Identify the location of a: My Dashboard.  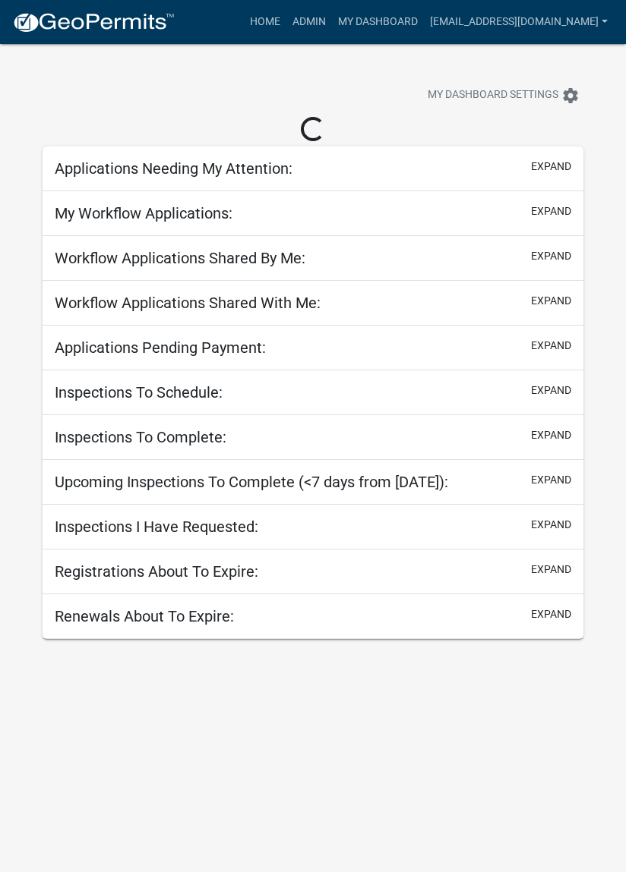
(377, 22).